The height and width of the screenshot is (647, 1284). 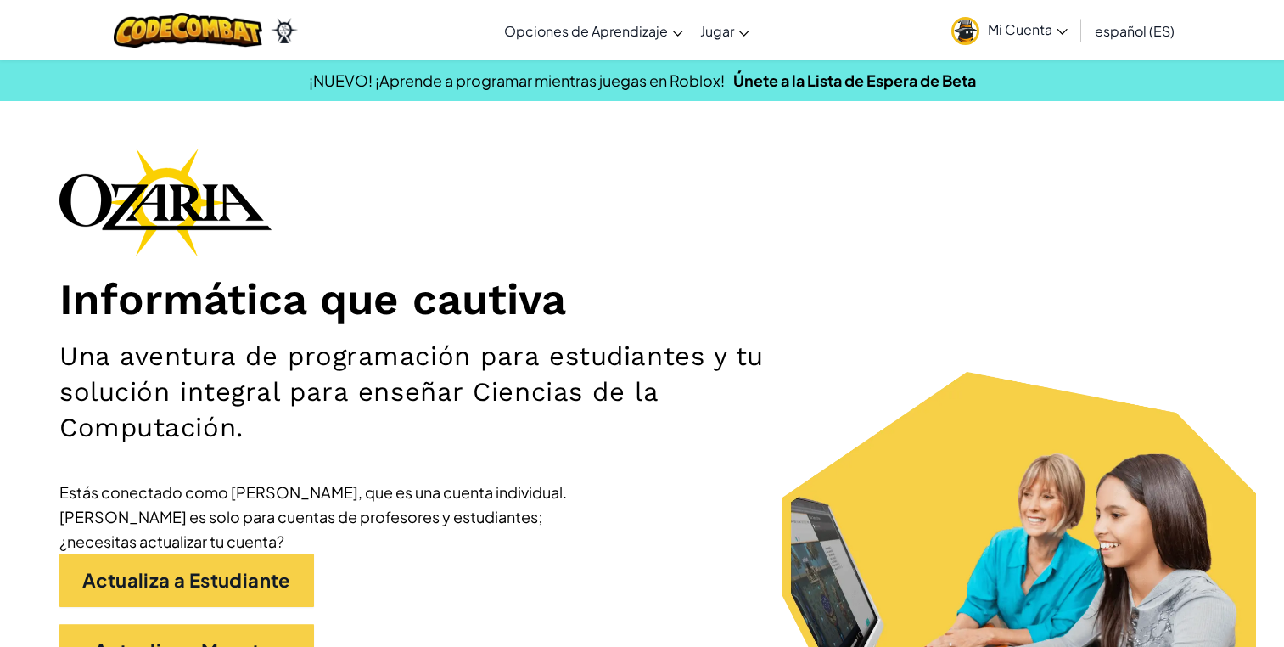 What do you see at coordinates (517, 80) in the screenshot?
I see `span: ¡NUEVO! ¡Aprende a programar mientras juegas en Roblox!` at bounding box center [517, 80].